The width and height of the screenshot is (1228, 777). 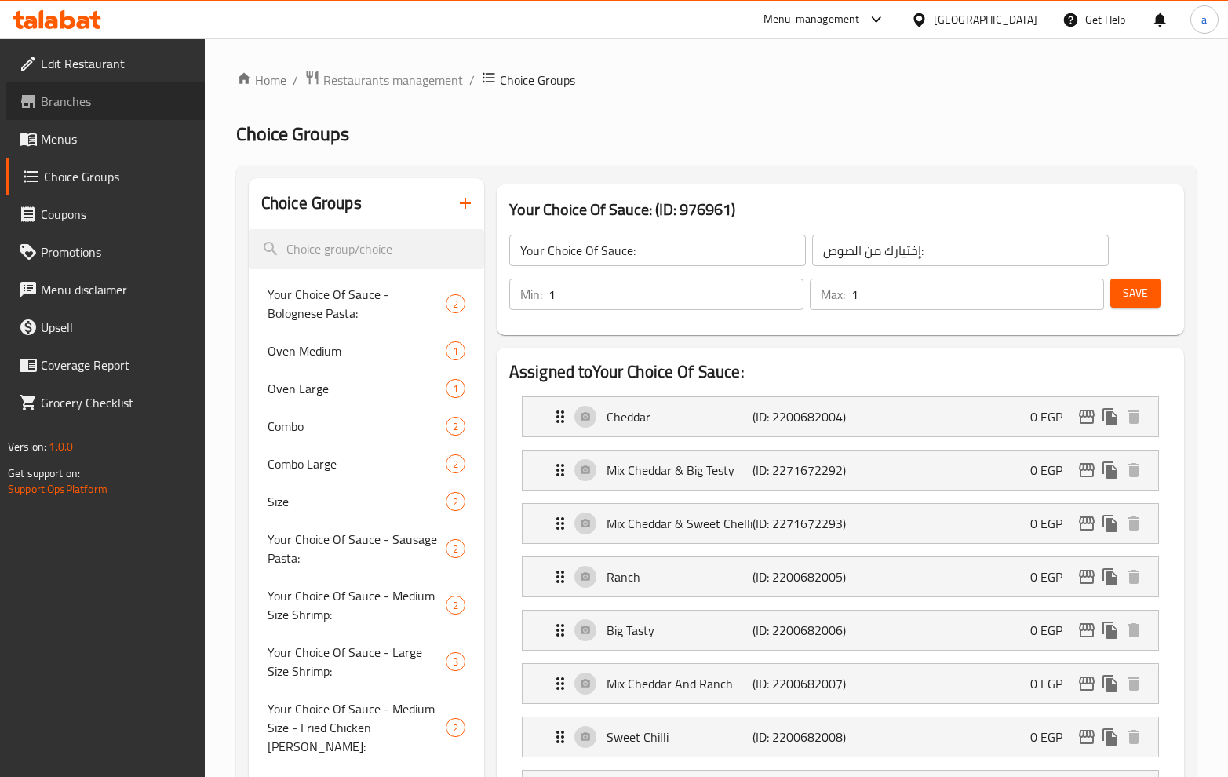 I want to click on span: Save, so click(x=1136, y=293).